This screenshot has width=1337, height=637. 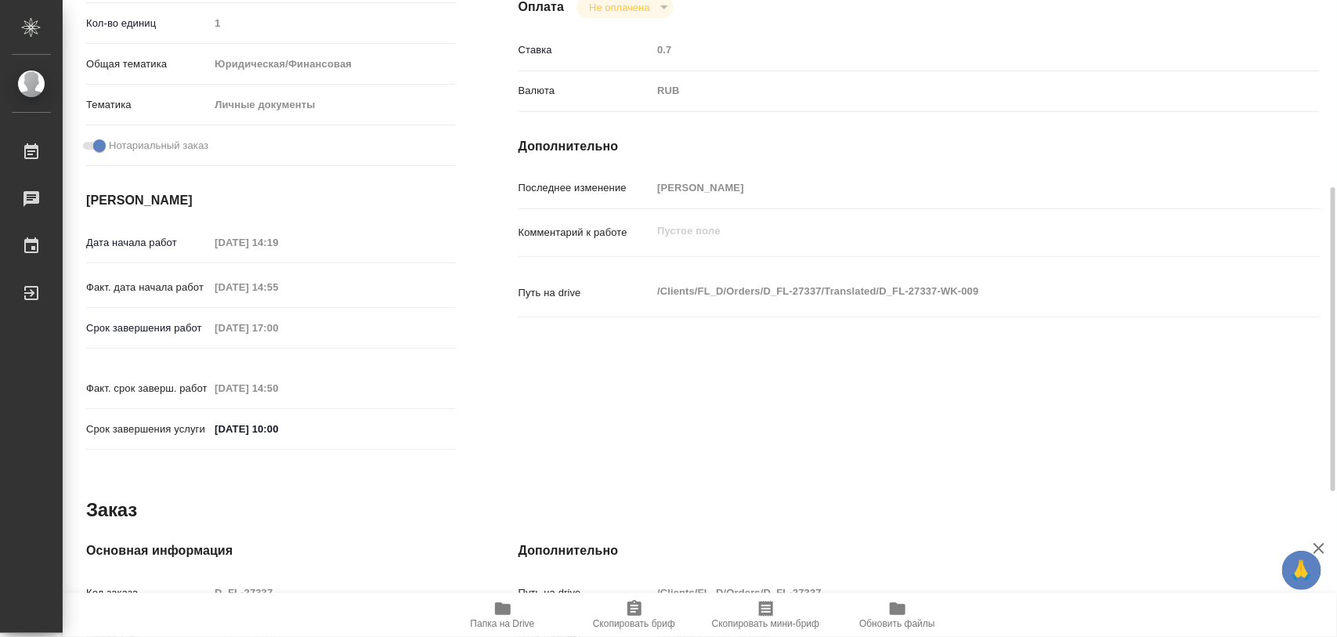 I want to click on p: Ставка, so click(x=585, y=50).